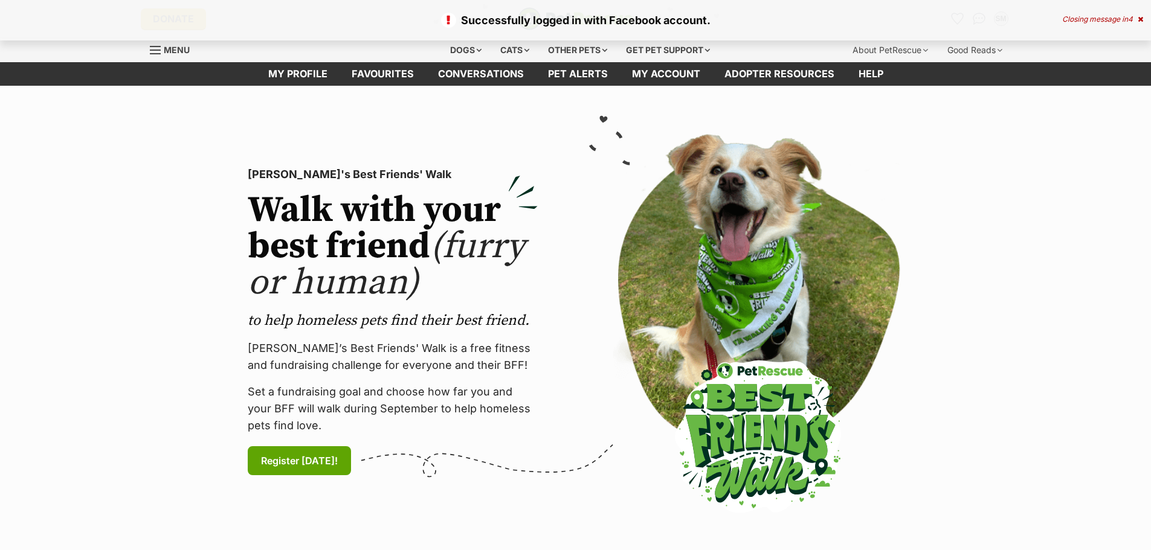  I want to click on span: (furry or human), so click(386, 265).